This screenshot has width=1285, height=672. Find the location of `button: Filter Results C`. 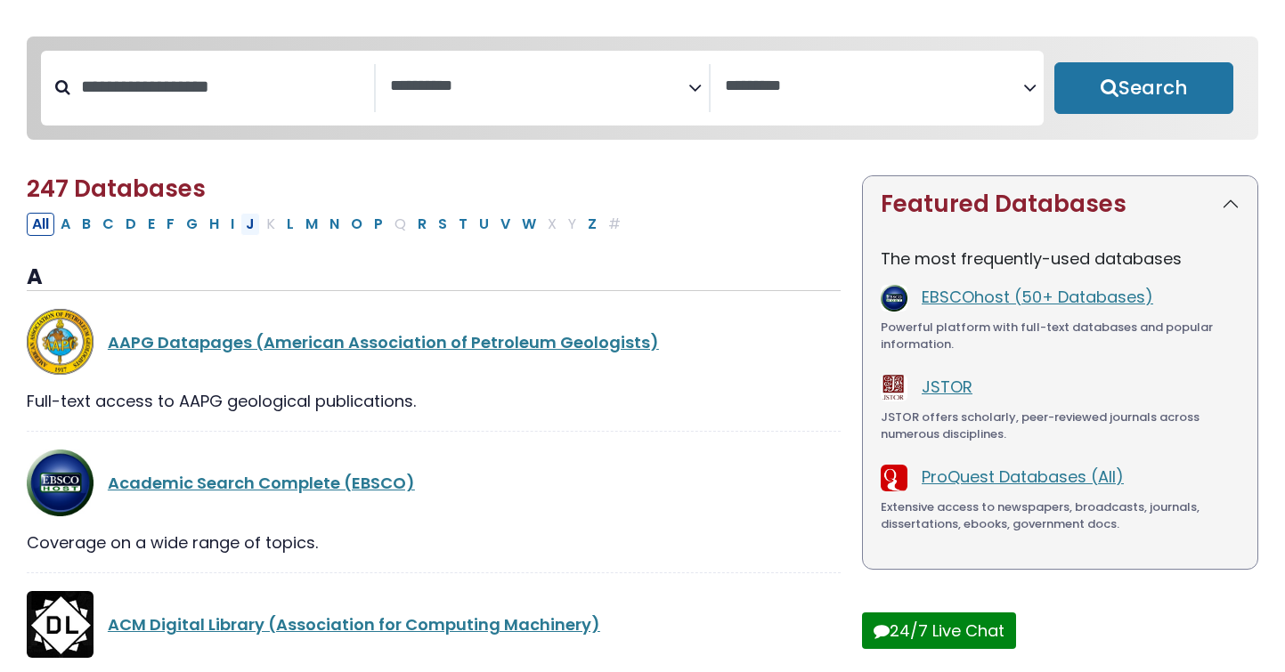

button: Filter Results C is located at coordinates (108, 224).